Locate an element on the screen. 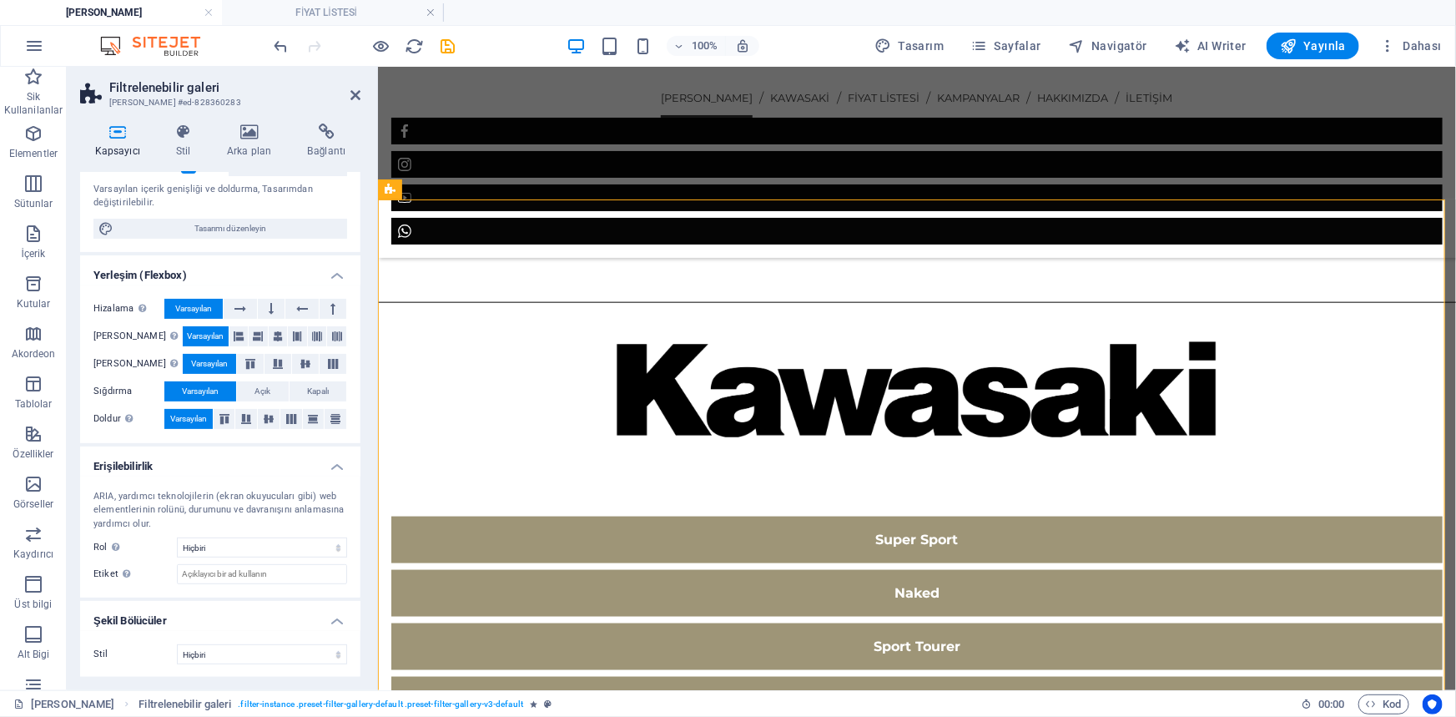 This screenshot has width=1456, height=717. i: Element bir animasyon içeriyor is located at coordinates (533, 704).